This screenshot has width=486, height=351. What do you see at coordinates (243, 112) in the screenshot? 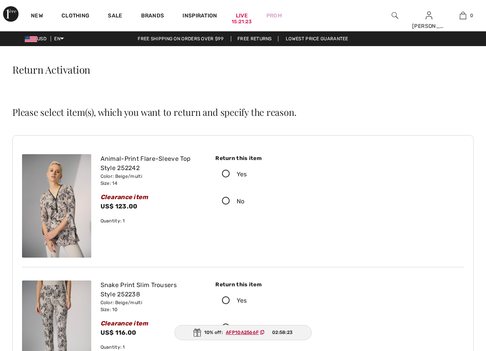
I see `h2: Please select item(s), which you want to return and specify the reason.` at bounding box center [243, 112].